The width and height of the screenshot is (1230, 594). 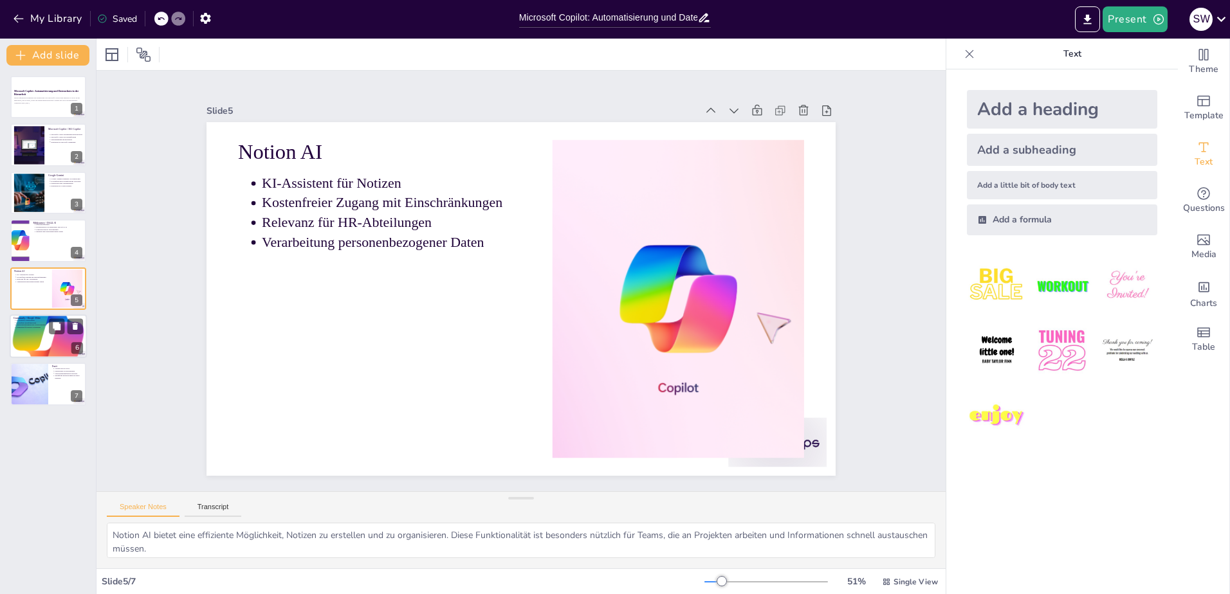 What do you see at coordinates (1203, 208) in the screenshot?
I see `span: Questions` at bounding box center [1203, 208].